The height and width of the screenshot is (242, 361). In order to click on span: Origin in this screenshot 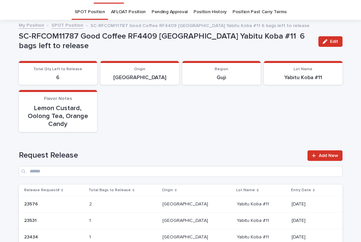, I will do `click(140, 69)`.